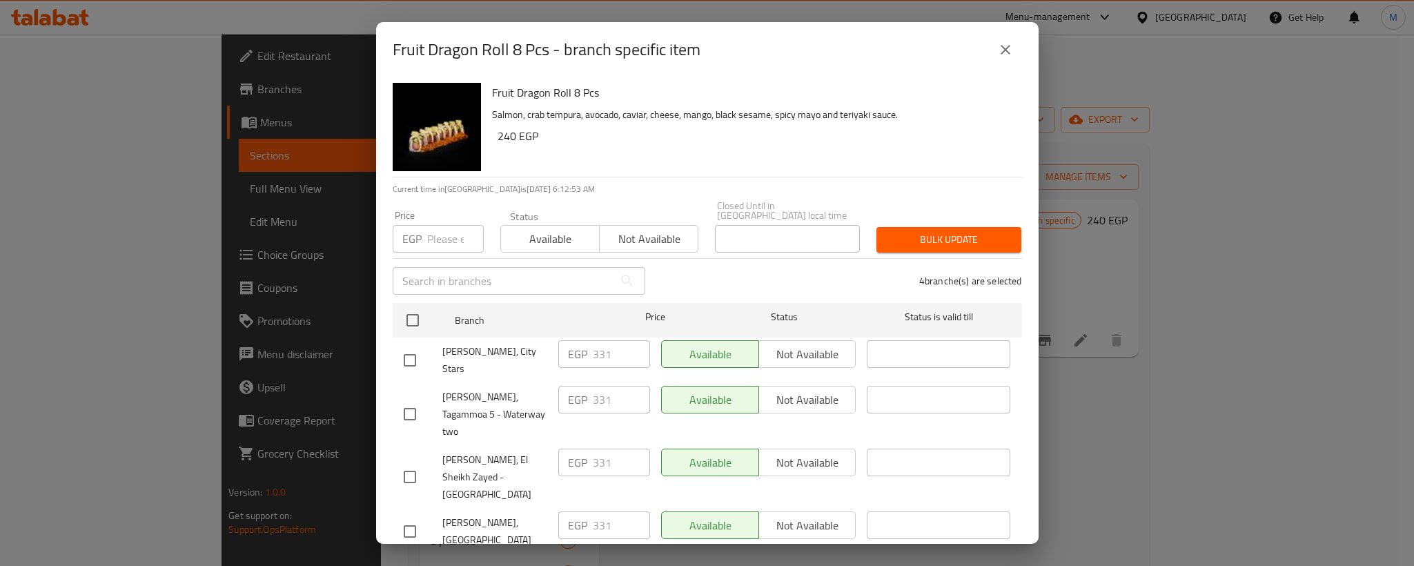  What do you see at coordinates (547, 50) in the screenshot?
I see `h2: Fruit Dragon Roll 8 Pcs - branch specific item` at bounding box center [547, 50].